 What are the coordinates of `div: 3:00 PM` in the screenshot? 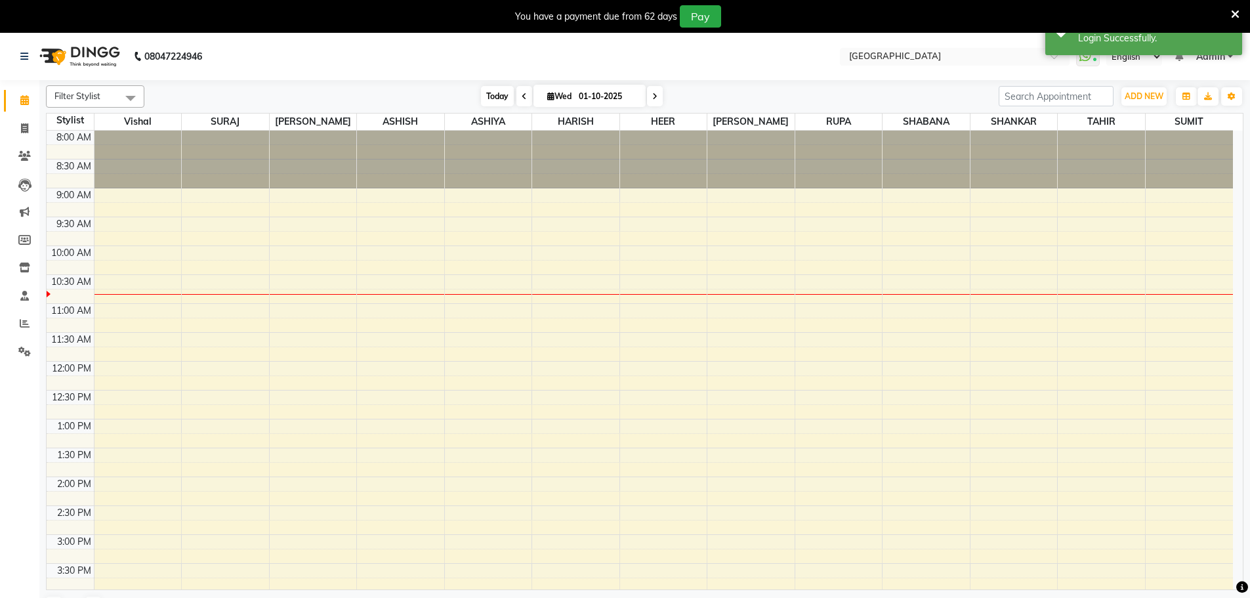 It's located at (74, 541).